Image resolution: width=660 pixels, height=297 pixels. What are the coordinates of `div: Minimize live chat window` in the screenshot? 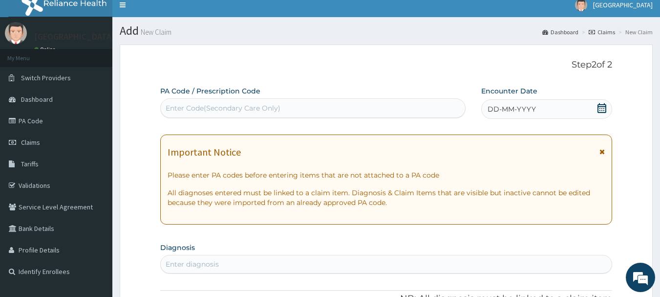 It's located at (172, 17).